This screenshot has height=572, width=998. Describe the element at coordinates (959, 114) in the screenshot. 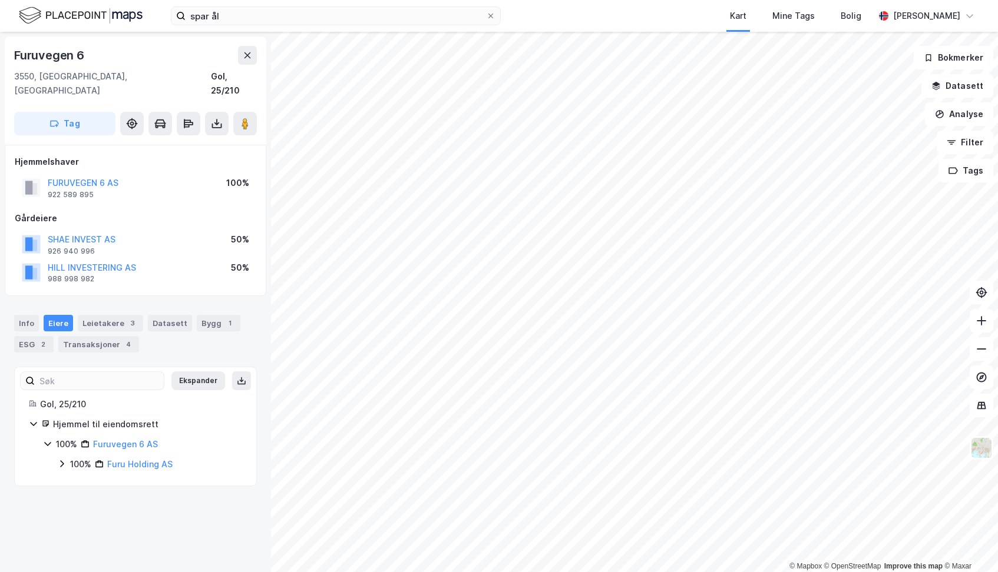

I see `button: Analyse` at that location.